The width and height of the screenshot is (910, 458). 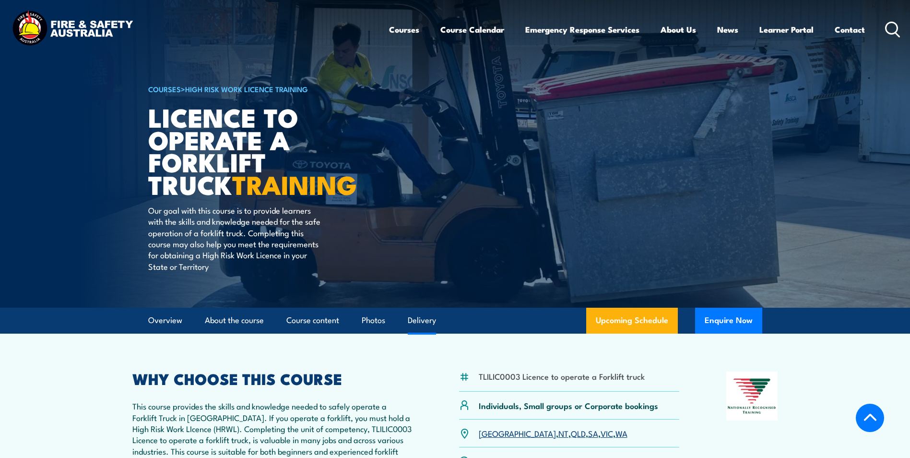 I want to click on a: Emergency Response Services, so click(x=583, y=29).